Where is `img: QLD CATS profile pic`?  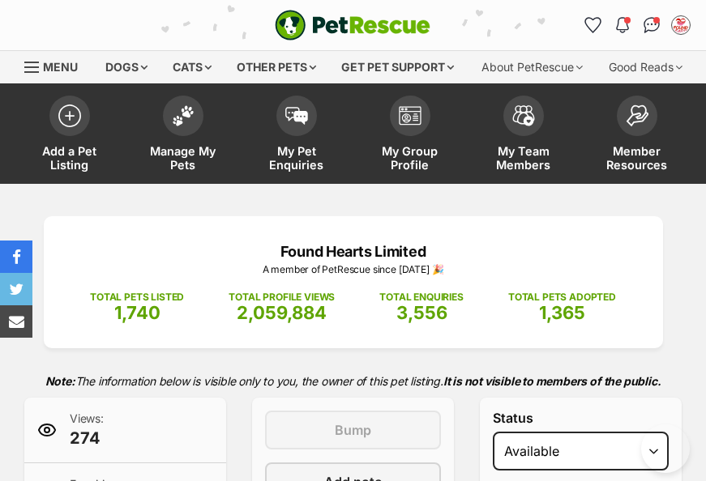 img: QLD CATS profile pic is located at coordinates (681, 25).